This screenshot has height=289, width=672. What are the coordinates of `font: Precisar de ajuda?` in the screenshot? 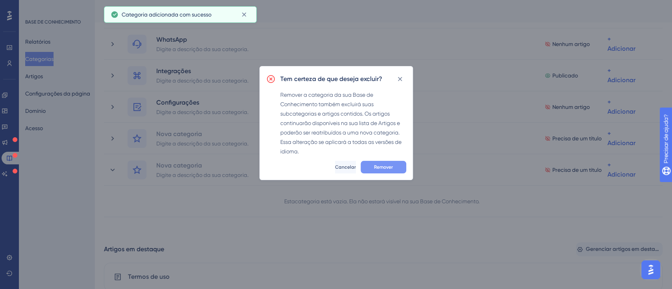 It's located at (43, 6).